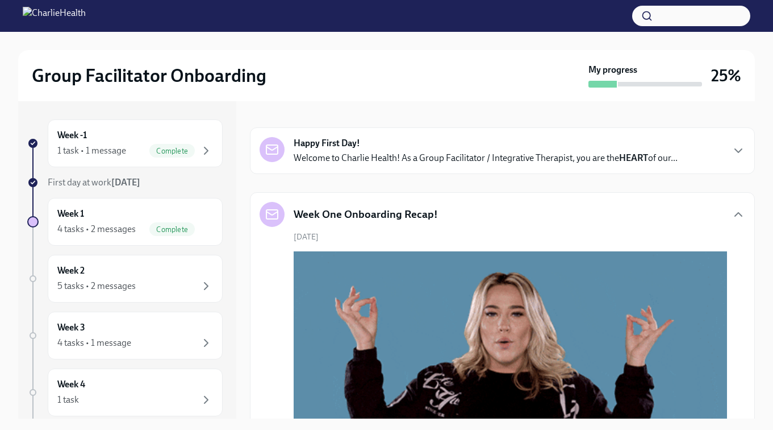 This screenshot has width=773, height=430. Describe the element at coordinates (125, 222) in the screenshot. I see `a: Week 14 tasks • 2 messagesComplete` at that location.